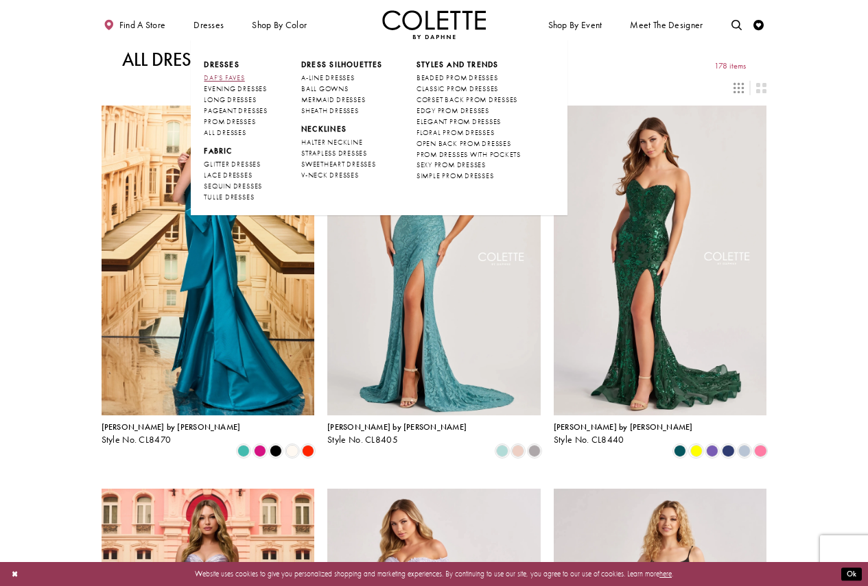 Image resolution: width=868 pixels, height=586 pixels. What do you see at coordinates (328, 78) in the screenshot?
I see `span: A-LINE DRESSES` at bounding box center [328, 78].